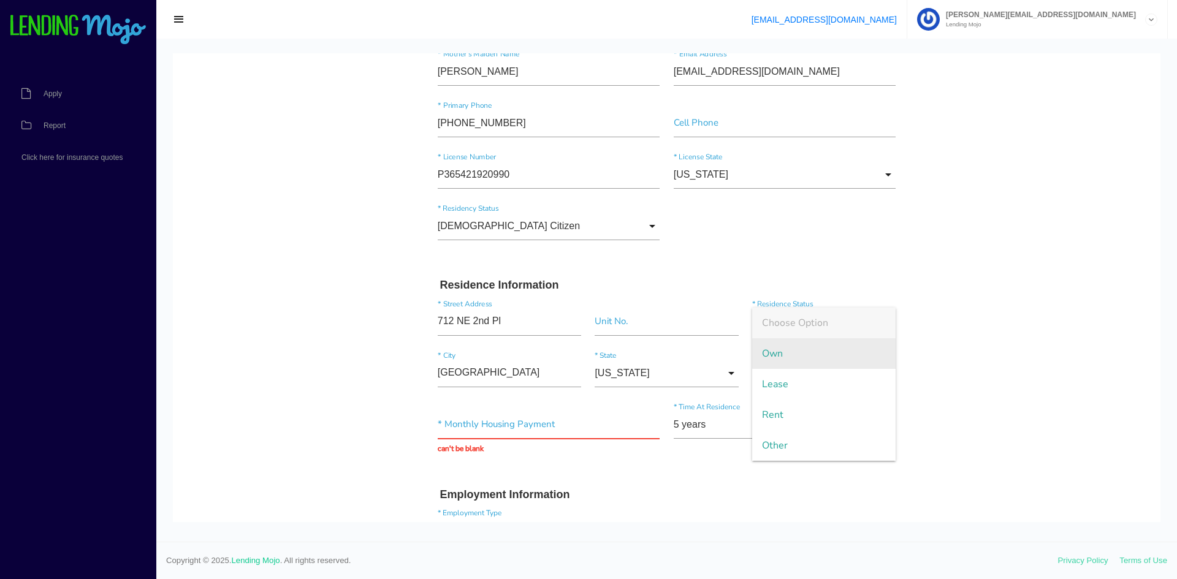 This screenshot has width=1177, height=579. Describe the element at coordinates (651, 331) in the screenshot. I see `span: Lease` at that location.